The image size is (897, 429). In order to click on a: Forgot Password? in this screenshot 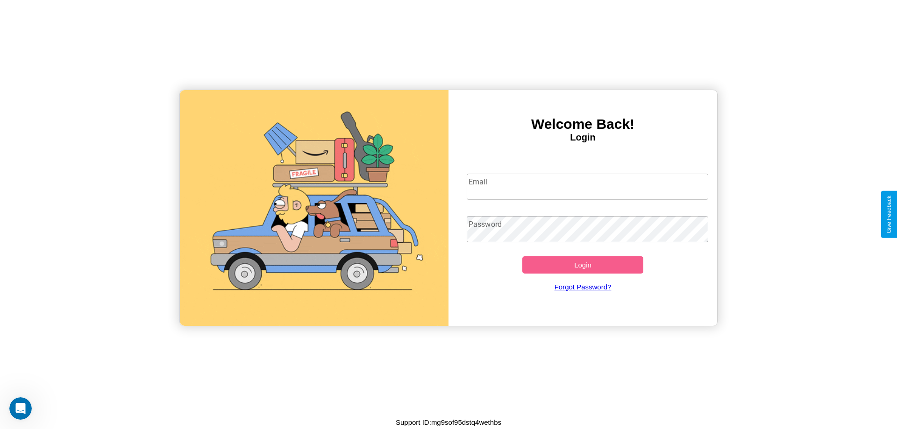, I will do `click(583, 287)`.